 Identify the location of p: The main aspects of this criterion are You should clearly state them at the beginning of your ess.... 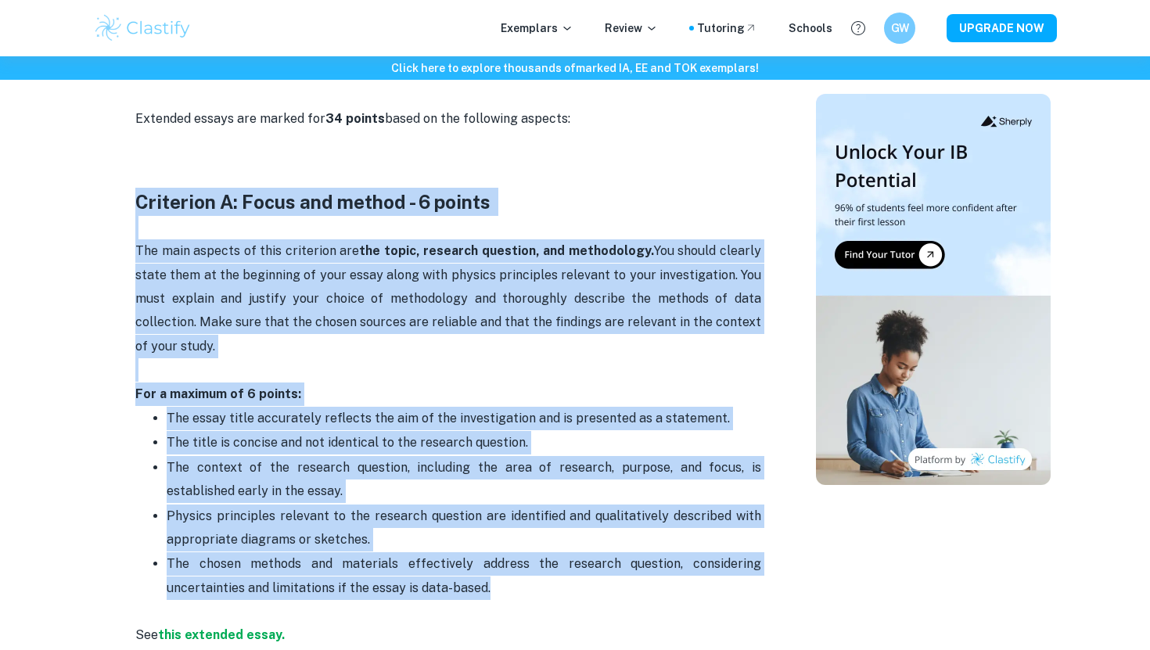
(448, 310).